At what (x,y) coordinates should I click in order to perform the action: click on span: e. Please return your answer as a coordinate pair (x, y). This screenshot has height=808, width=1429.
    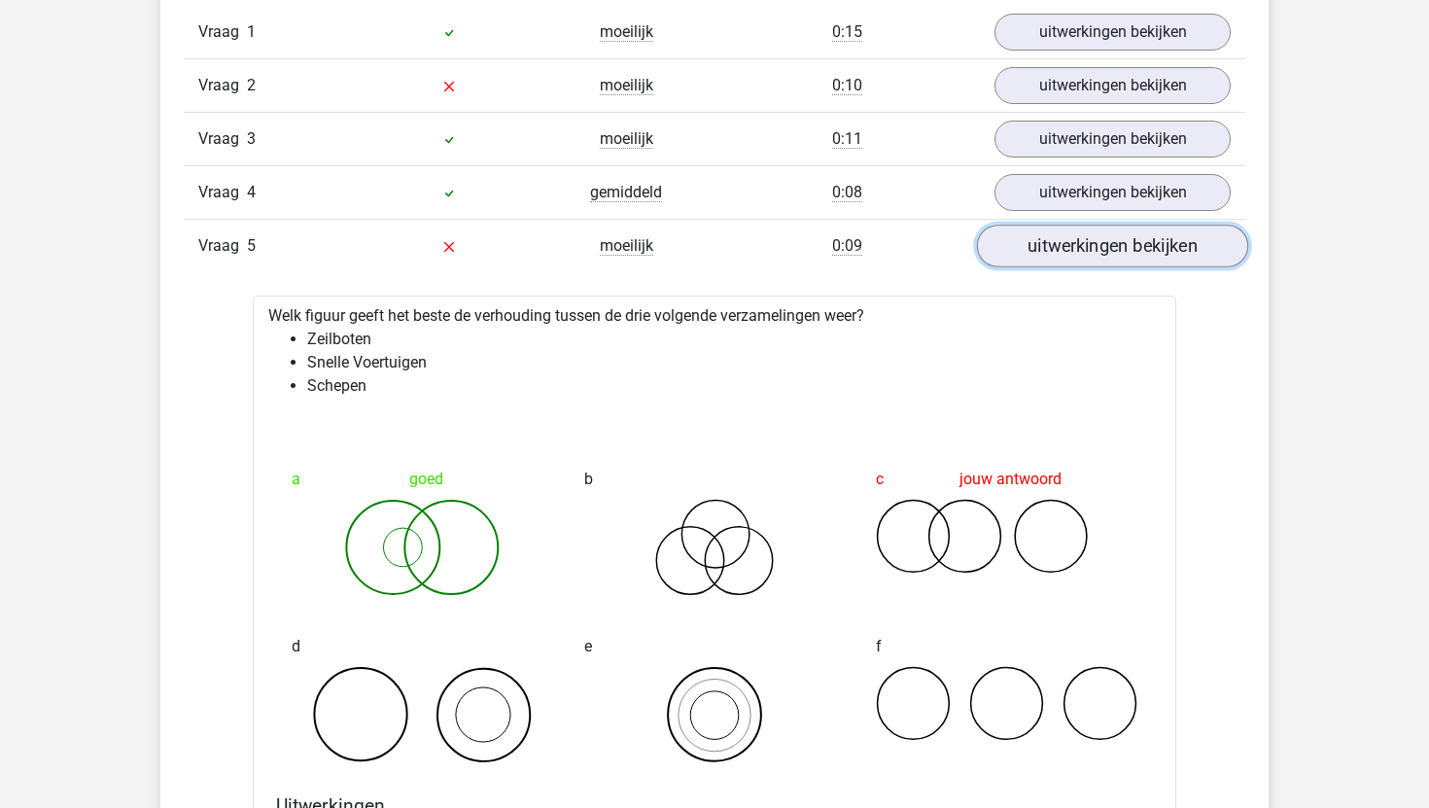
    Looking at the image, I should click on (588, 647).